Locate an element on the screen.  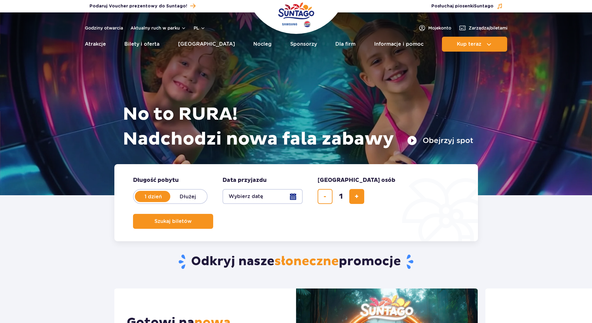
a: Zarządzajbiletami is located at coordinates (483, 28).